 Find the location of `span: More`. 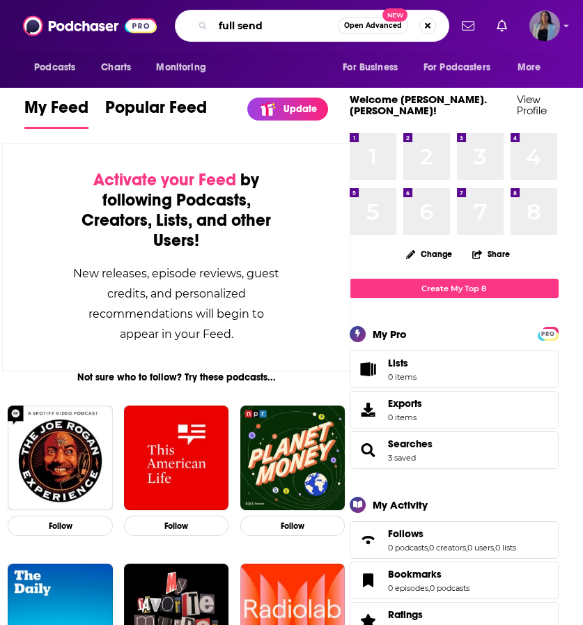

span: More is located at coordinates (529, 68).